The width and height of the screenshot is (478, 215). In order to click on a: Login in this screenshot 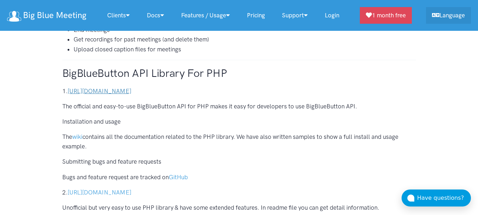, I will do `click(332, 15)`.